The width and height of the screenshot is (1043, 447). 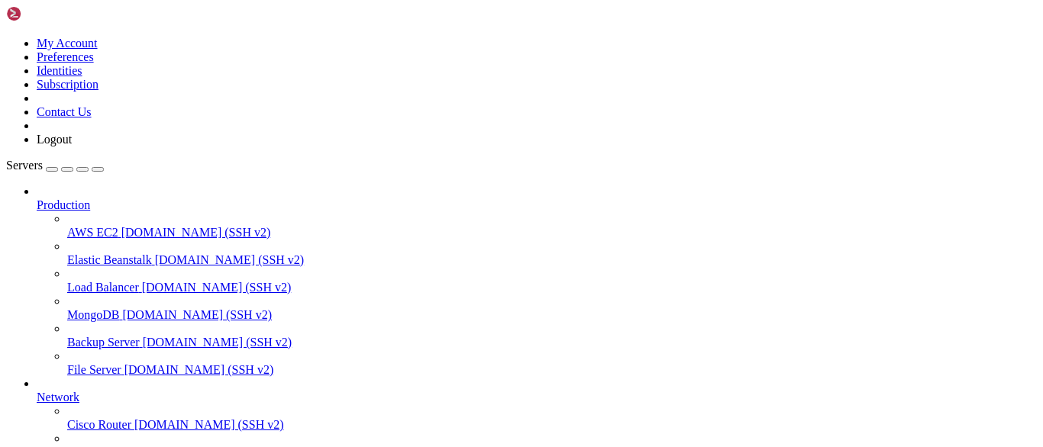 I want to click on img: Shellngn, so click(x=50, y=14).